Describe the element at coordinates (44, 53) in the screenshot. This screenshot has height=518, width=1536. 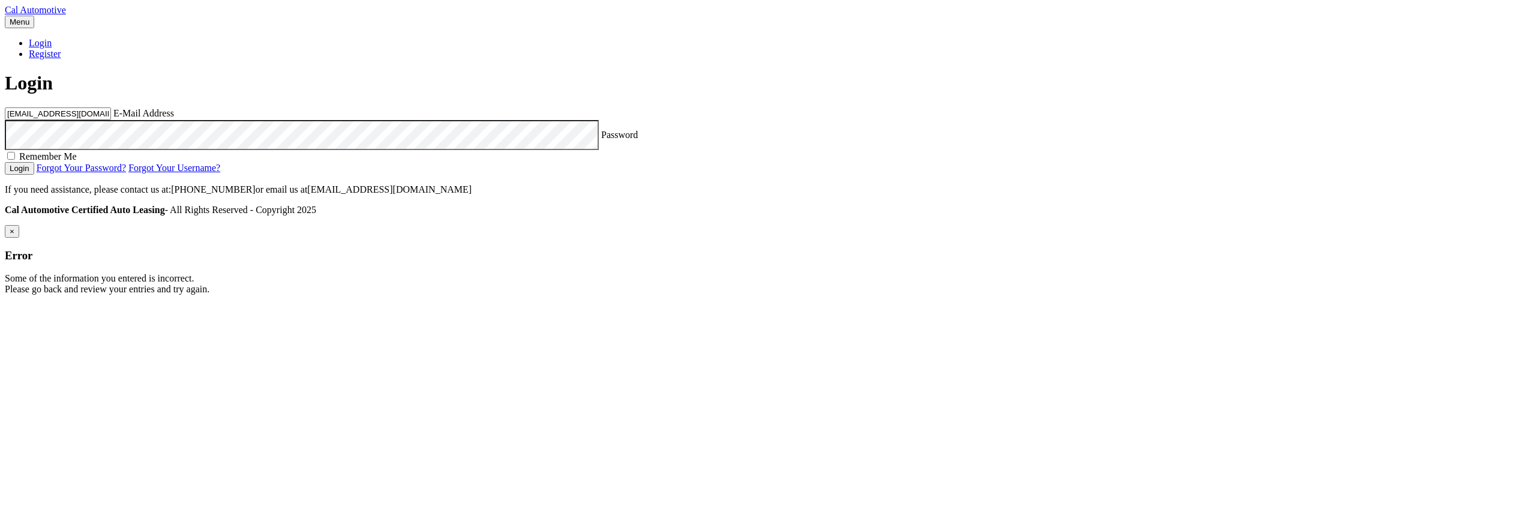
I see `a: Register` at that location.